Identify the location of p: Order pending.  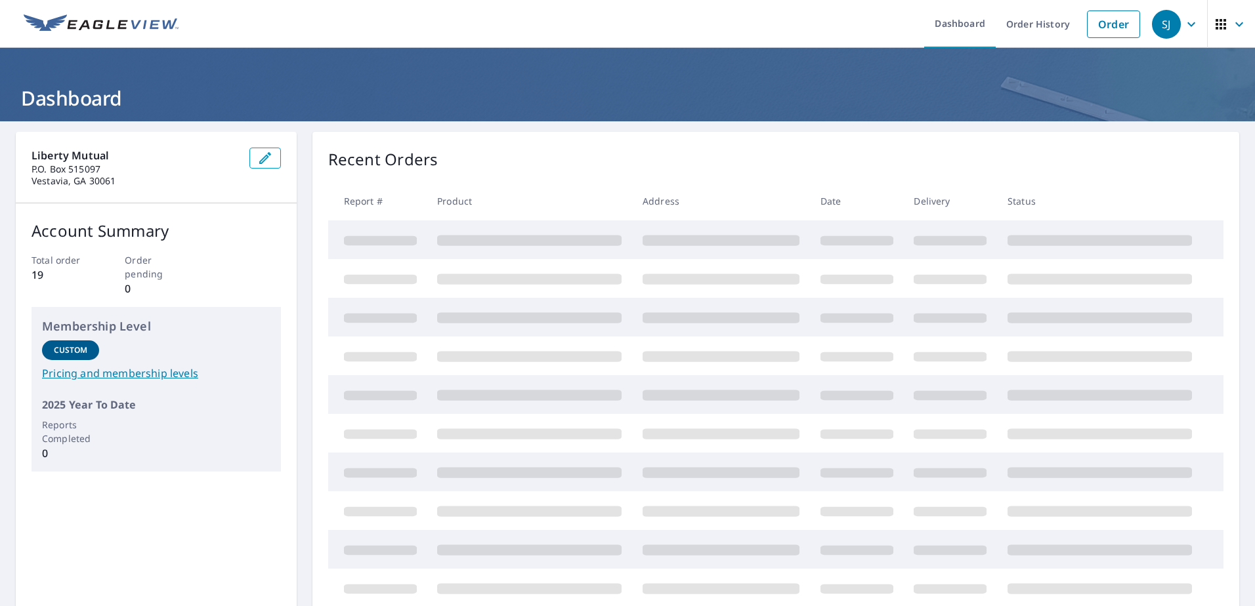
(156, 267).